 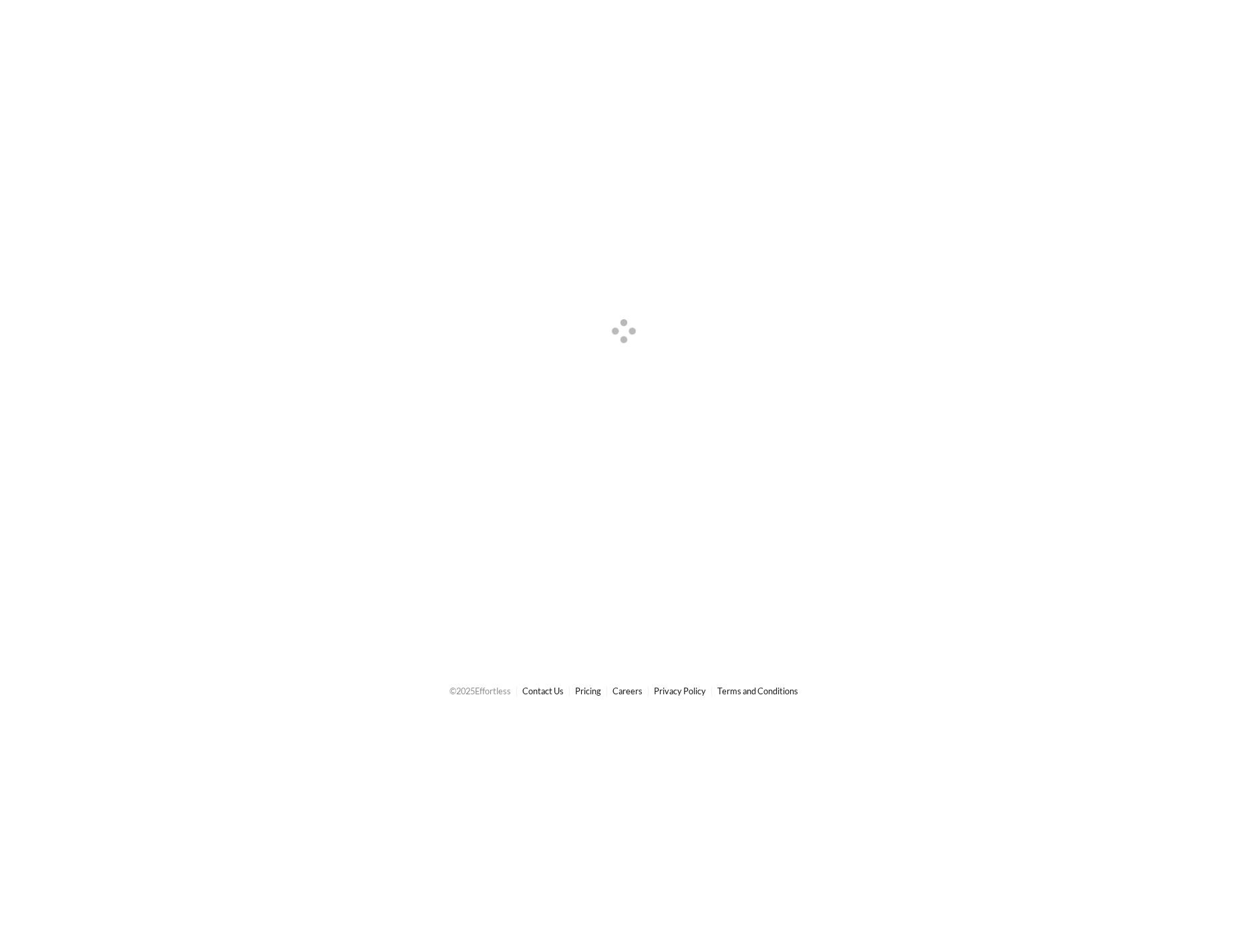 What do you see at coordinates (627, 691) in the screenshot?
I see `a: Careers` at bounding box center [627, 691].